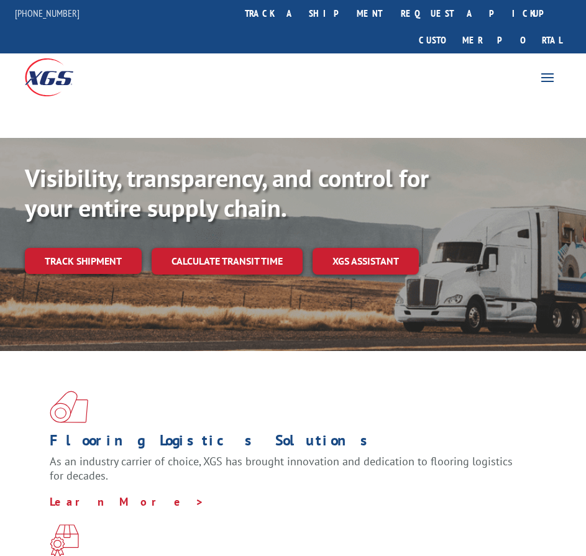 The width and height of the screenshot is (586, 556). What do you see at coordinates (227, 261) in the screenshot?
I see `a: Calculate transit time` at bounding box center [227, 261].